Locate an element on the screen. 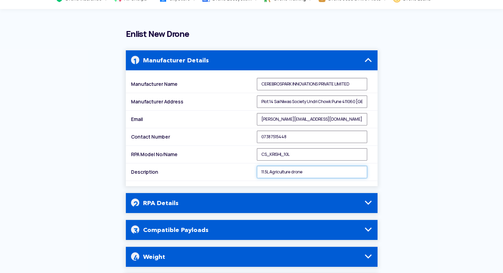 This screenshot has height=273, width=503. label: RPA Model No/Name is located at coordinates (191, 155).